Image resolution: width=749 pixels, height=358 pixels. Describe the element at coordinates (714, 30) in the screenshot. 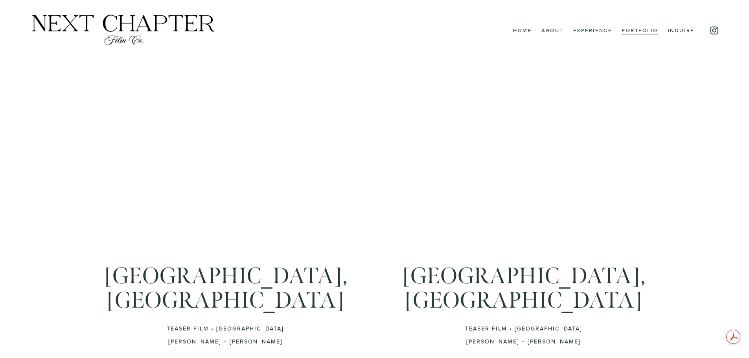

I see `a: Instagram` at that location.